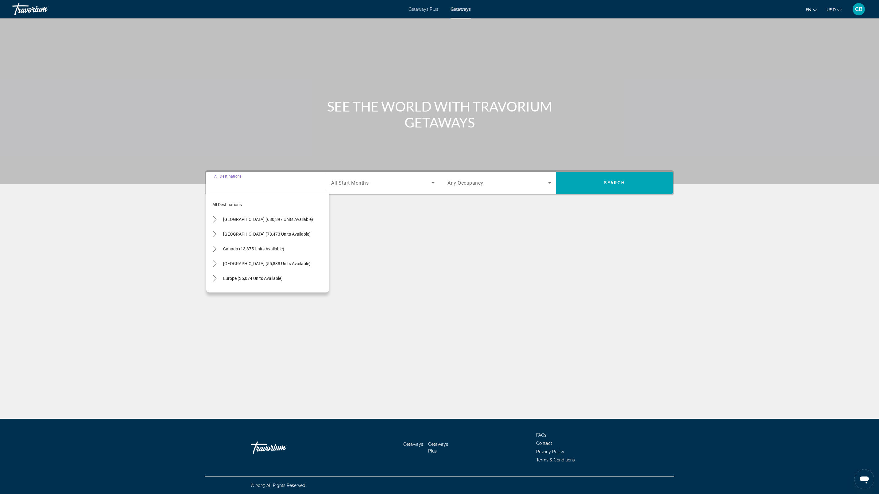 This screenshot has height=494, width=879. Describe the element at coordinates (541, 435) in the screenshot. I see `span: FAQs` at that location.